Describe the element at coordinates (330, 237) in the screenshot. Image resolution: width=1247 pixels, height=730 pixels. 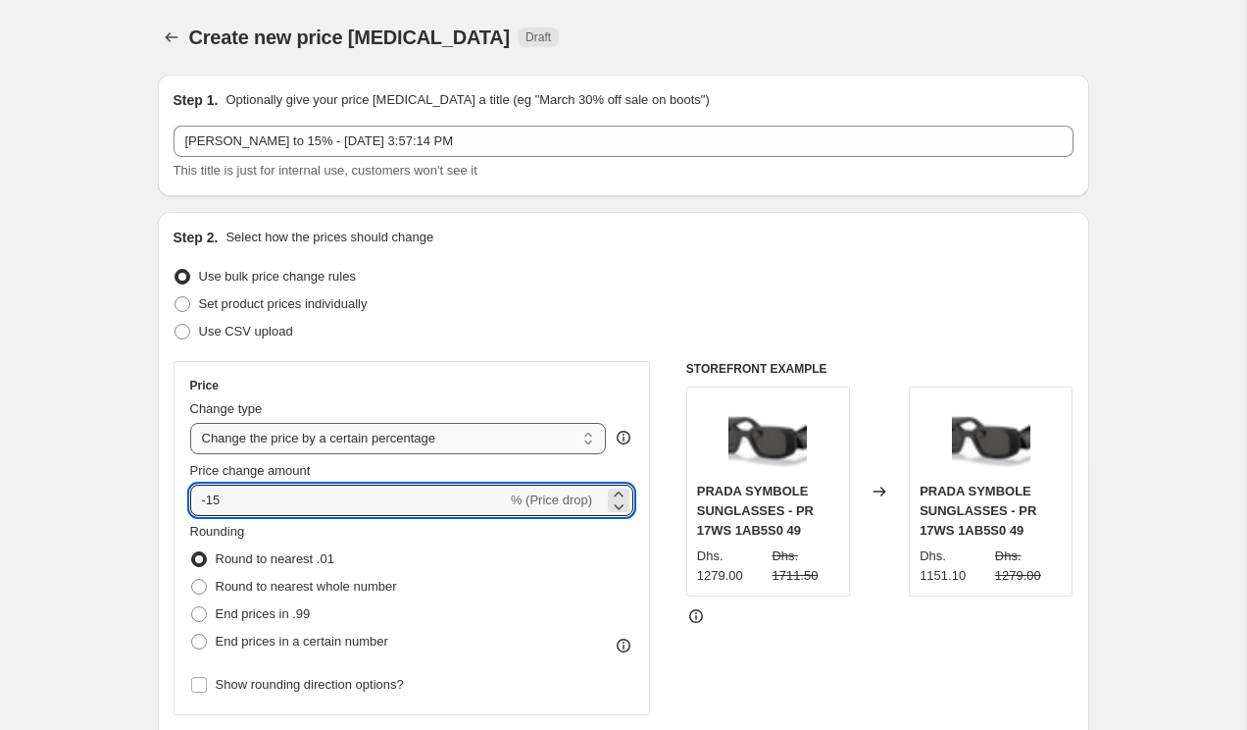
I see `p: Select how the prices should change` at that location.